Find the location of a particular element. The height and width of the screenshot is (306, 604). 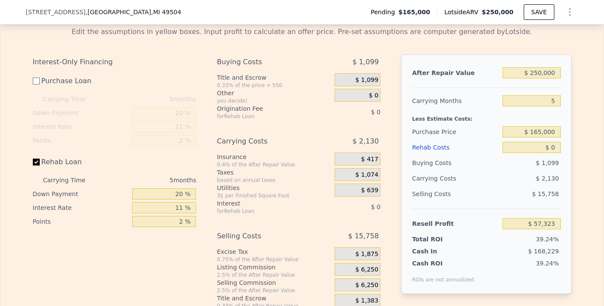

div: After Repair Value is located at coordinates (455, 73).